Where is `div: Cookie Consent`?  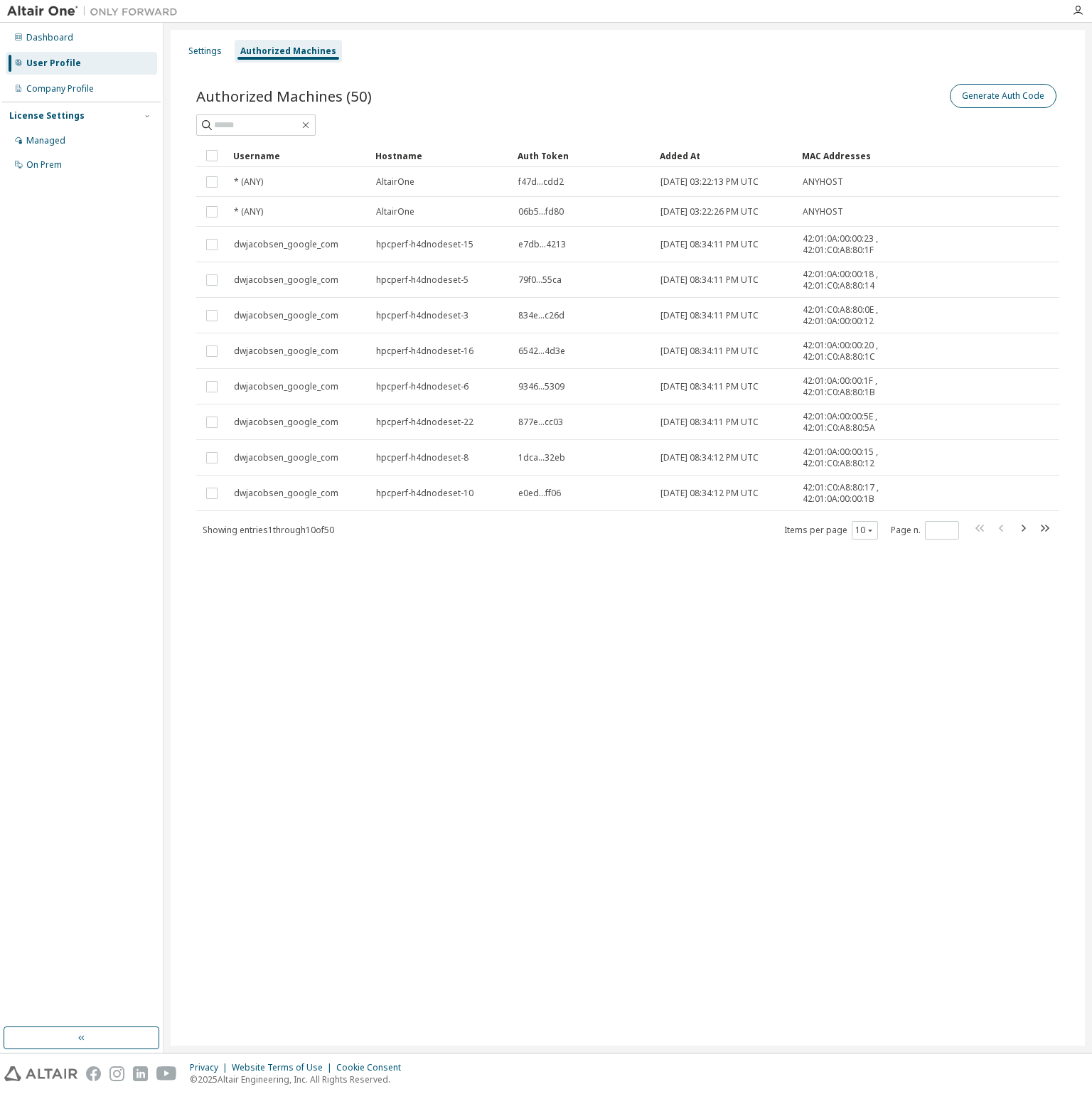
div: Cookie Consent is located at coordinates (372, 1068).